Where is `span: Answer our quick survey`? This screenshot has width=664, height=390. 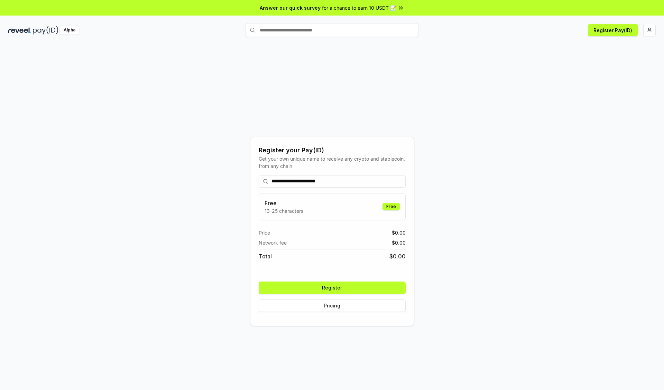
span: Answer our quick survey is located at coordinates (290, 8).